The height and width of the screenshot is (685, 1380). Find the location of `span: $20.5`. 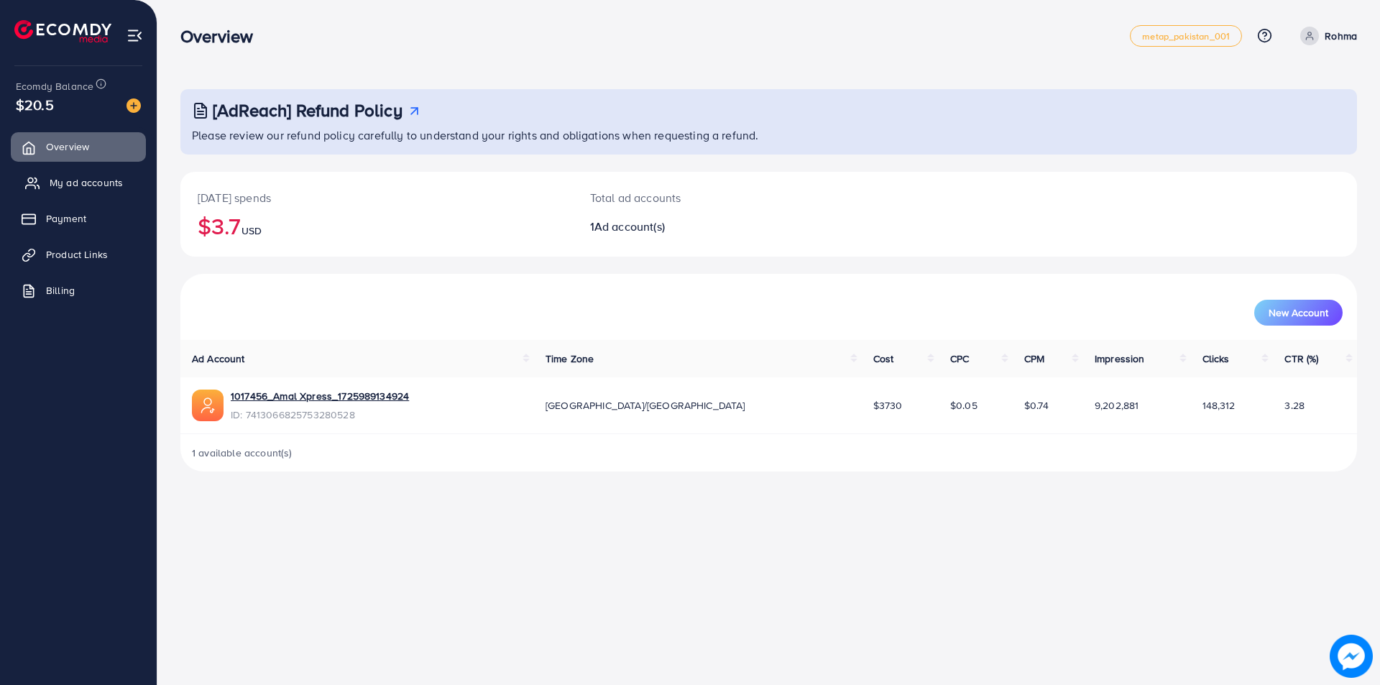

span: $20.5 is located at coordinates (34, 104).